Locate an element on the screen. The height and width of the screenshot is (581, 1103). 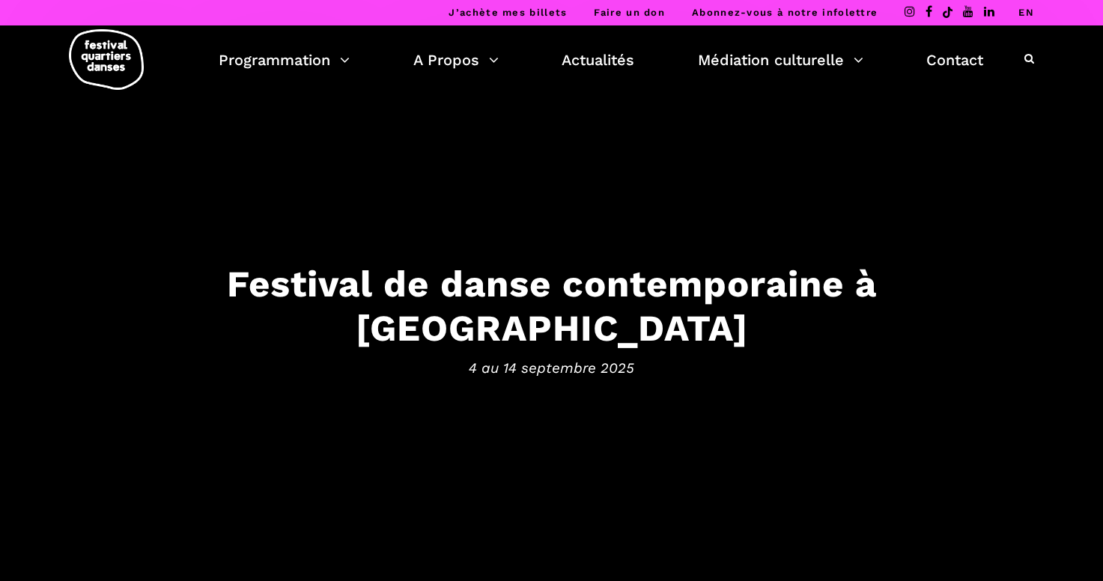
a: Faire un don is located at coordinates (629, 12).